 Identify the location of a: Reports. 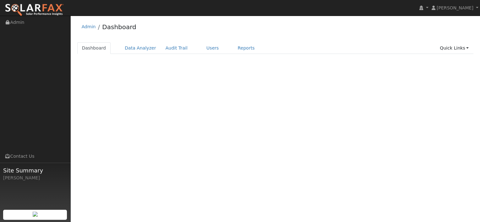
(246, 48).